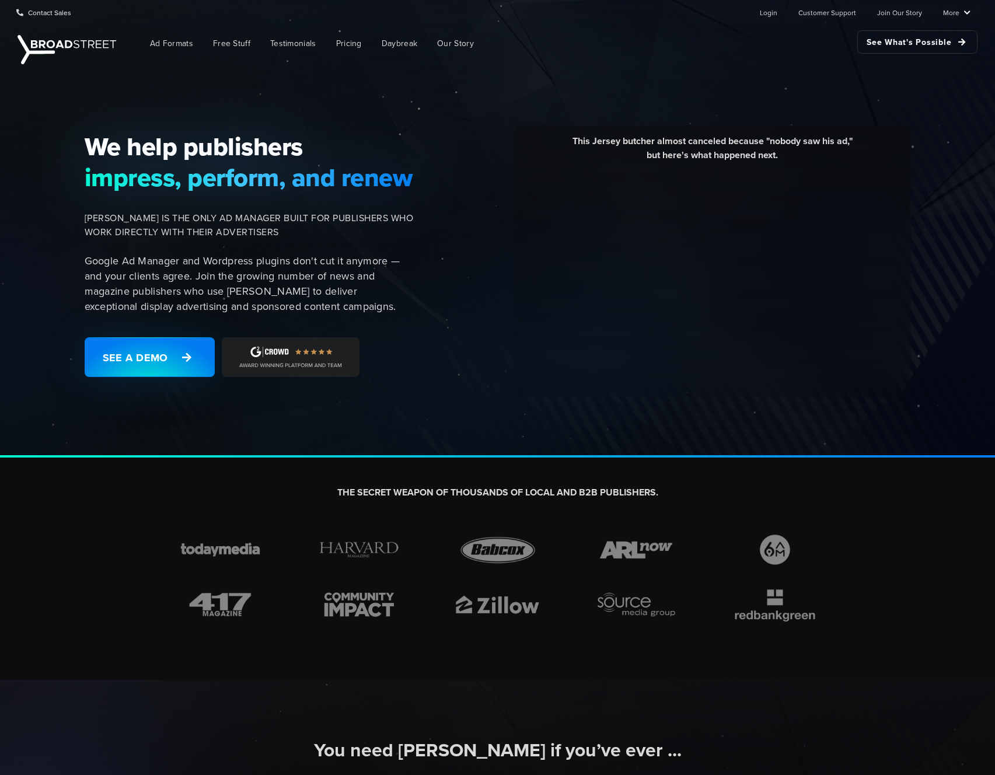 The image size is (995, 775). What do you see at coordinates (399, 43) in the screenshot?
I see `a: Daybreak` at bounding box center [399, 43].